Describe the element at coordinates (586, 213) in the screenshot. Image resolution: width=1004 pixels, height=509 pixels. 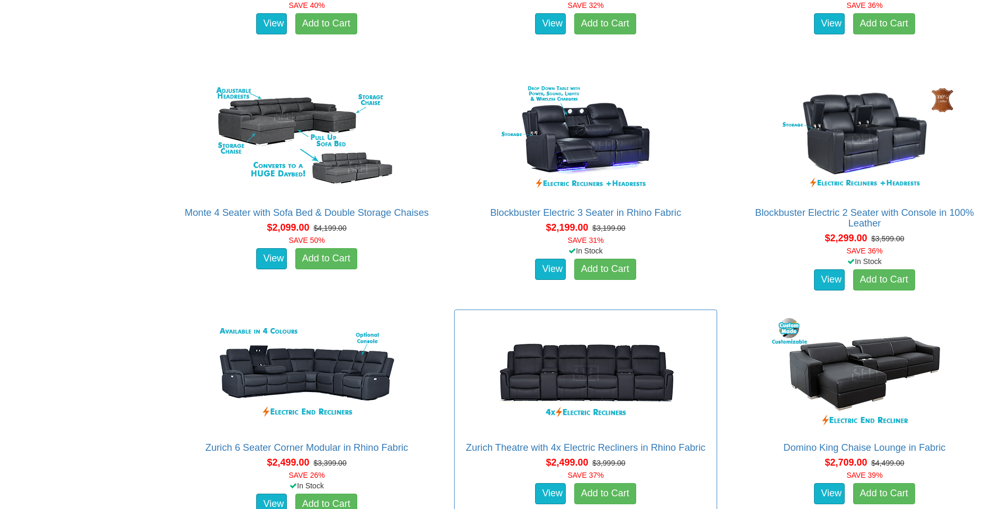
I see `a: Blockbuster Electric 3 Seater in Rhino Fabric` at that location.